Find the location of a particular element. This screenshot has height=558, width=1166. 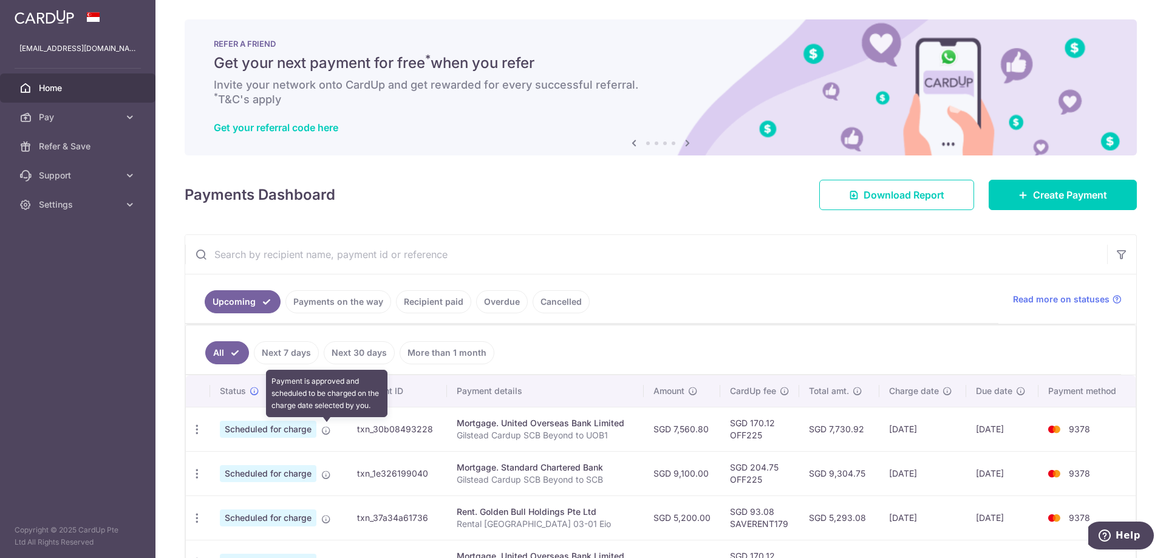

h6: Invite your network onto CardUp and get rewarded for every successful referral. T&C's apply is located at coordinates (660, 92).